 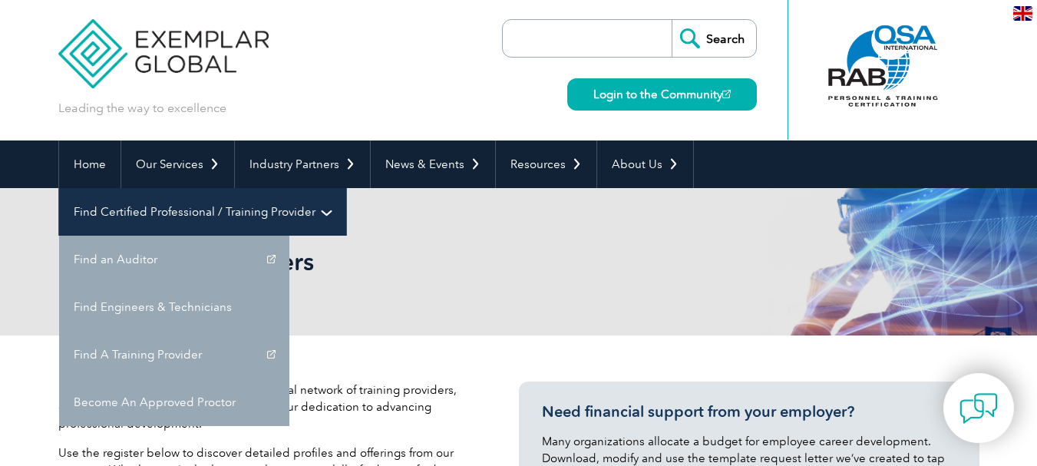 What do you see at coordinates (714, 38) in the screenshot?
I see `input: Search` at bounding box center [714, 38].